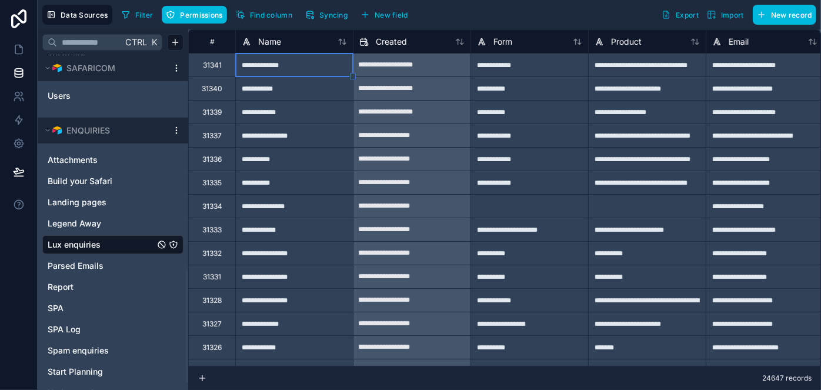 This screenshot has height=390, width=821. Describe the element at coordinates (101, 181) in the screenshot. I see `a: Build your Safari` at that location.